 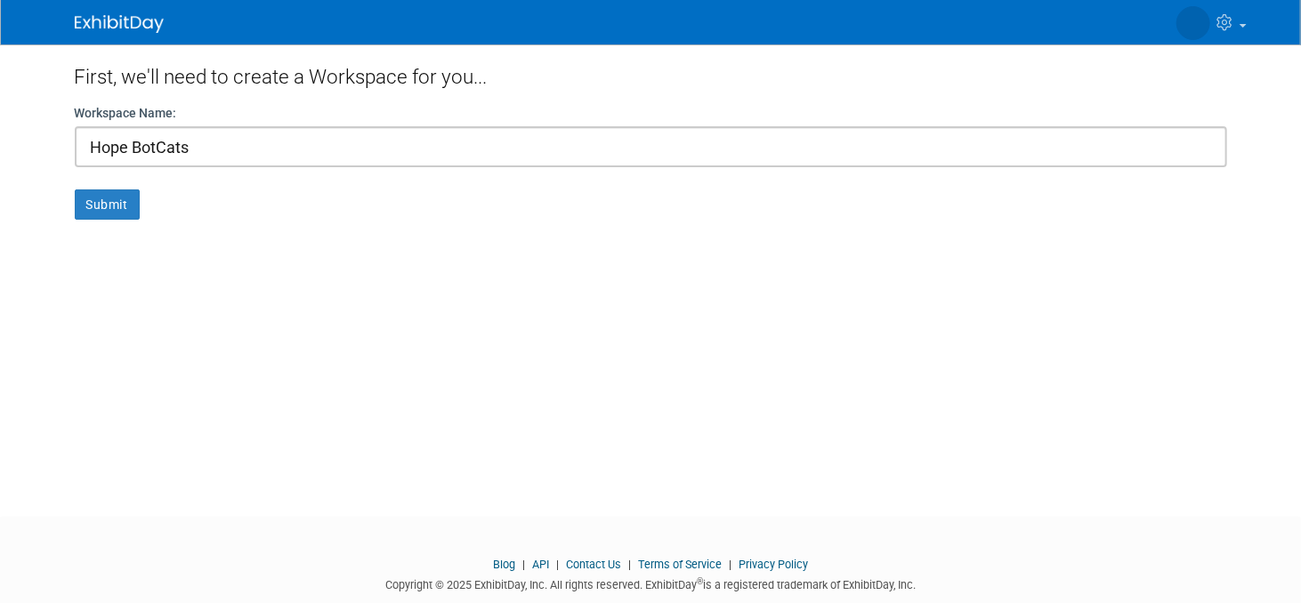 What do you see at coordinates (540, 564) in the screenshot?
I see `a: API` at bounding box center [540, 564].